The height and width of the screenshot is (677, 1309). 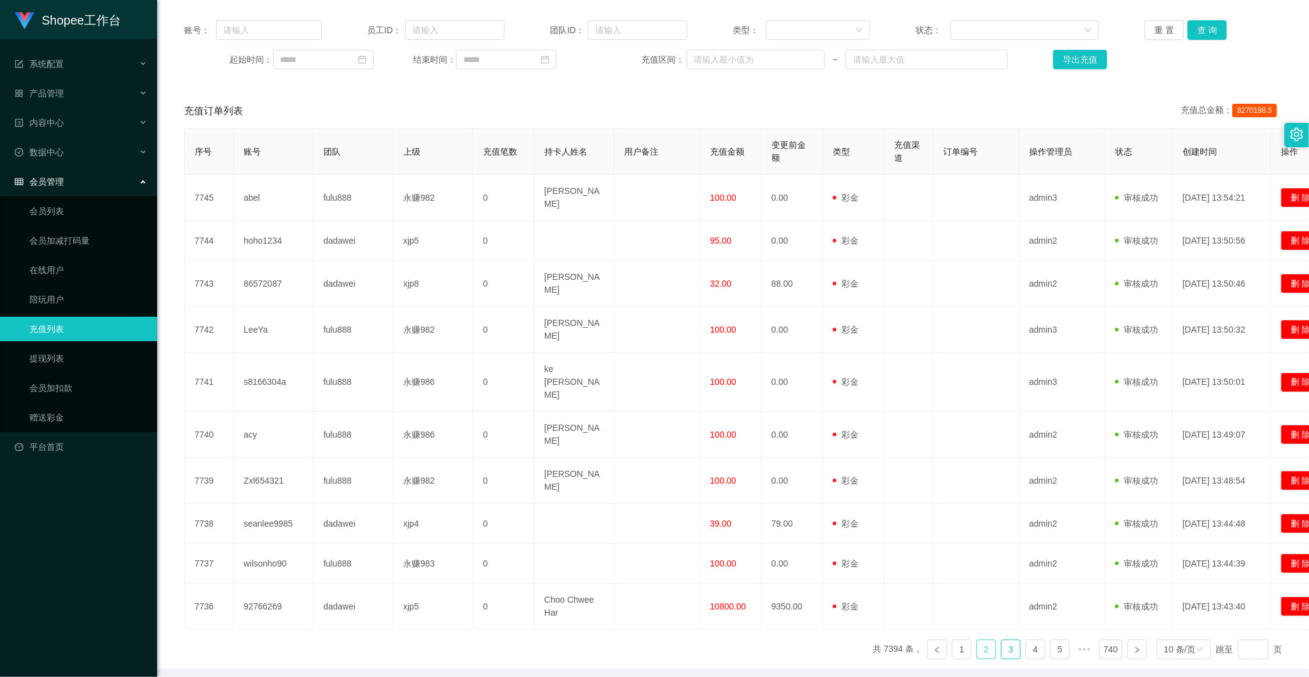 What do you see at coordinates (755, 60) in the screenshot?
I see `input: 请输入最小值为` at bounding box center [755, 60].